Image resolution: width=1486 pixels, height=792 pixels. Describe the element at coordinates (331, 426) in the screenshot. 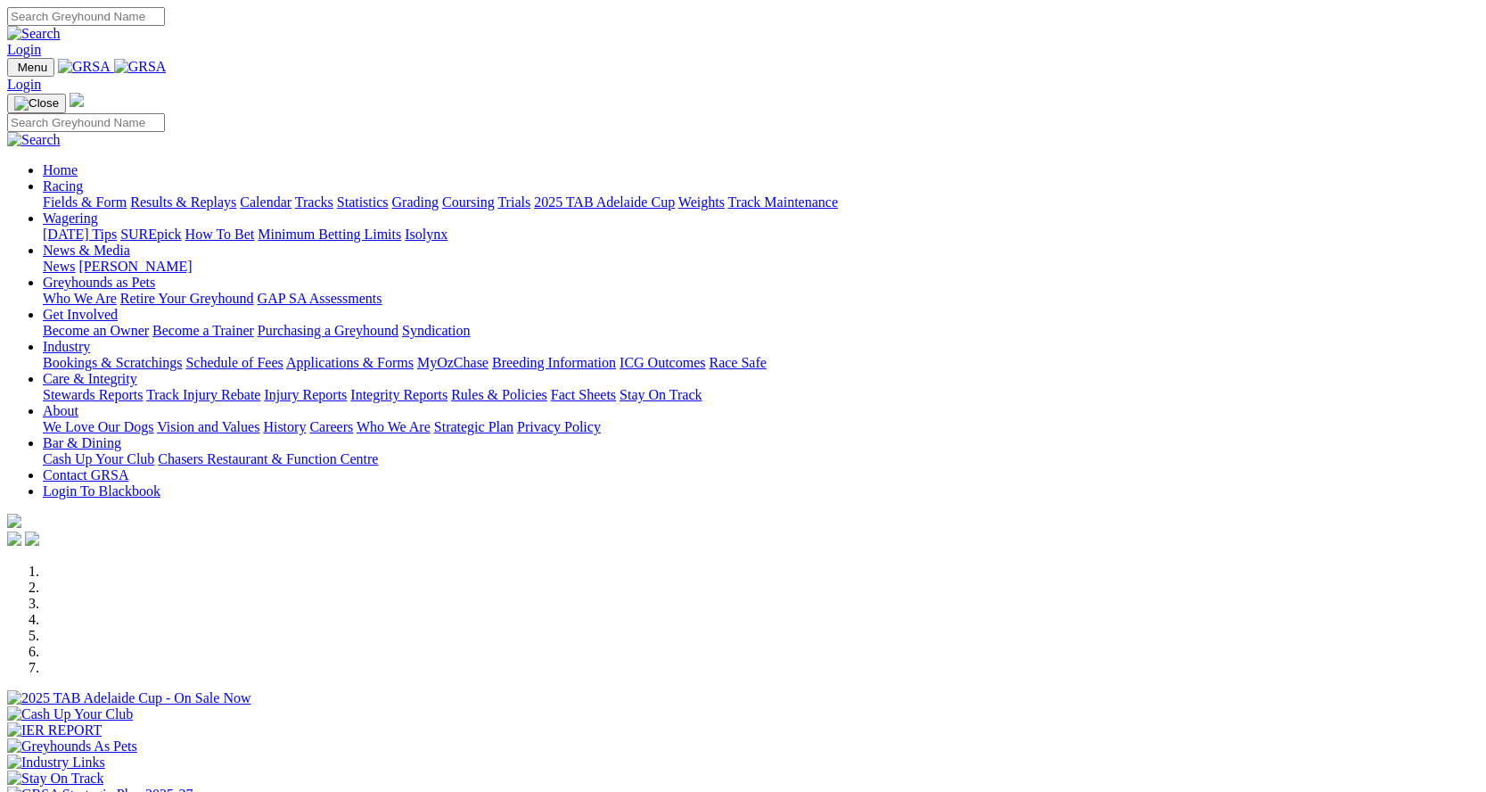

I see `a: Careers` at that location.